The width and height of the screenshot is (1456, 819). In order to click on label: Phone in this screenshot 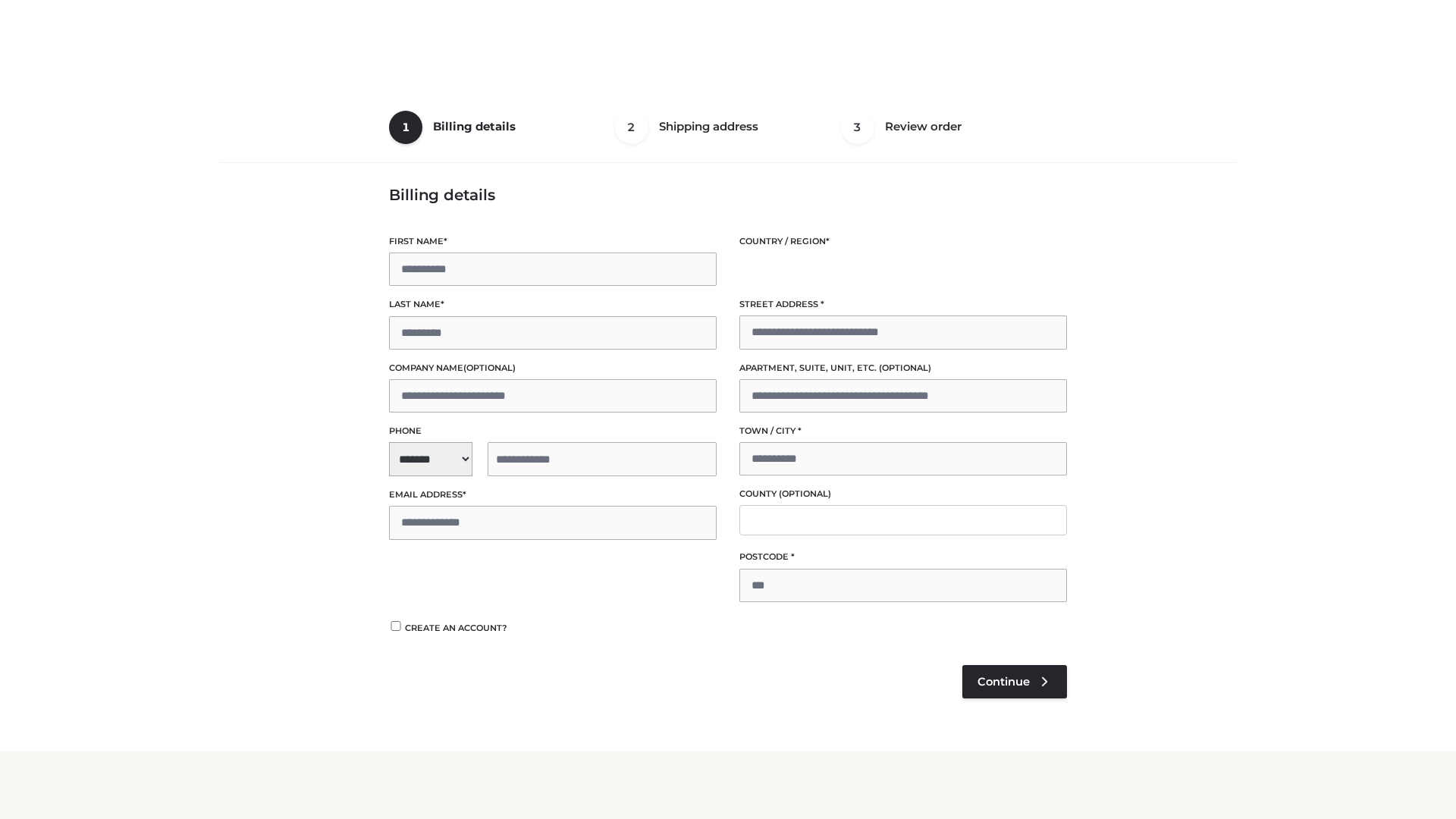, I will do `click(553, 430)`.